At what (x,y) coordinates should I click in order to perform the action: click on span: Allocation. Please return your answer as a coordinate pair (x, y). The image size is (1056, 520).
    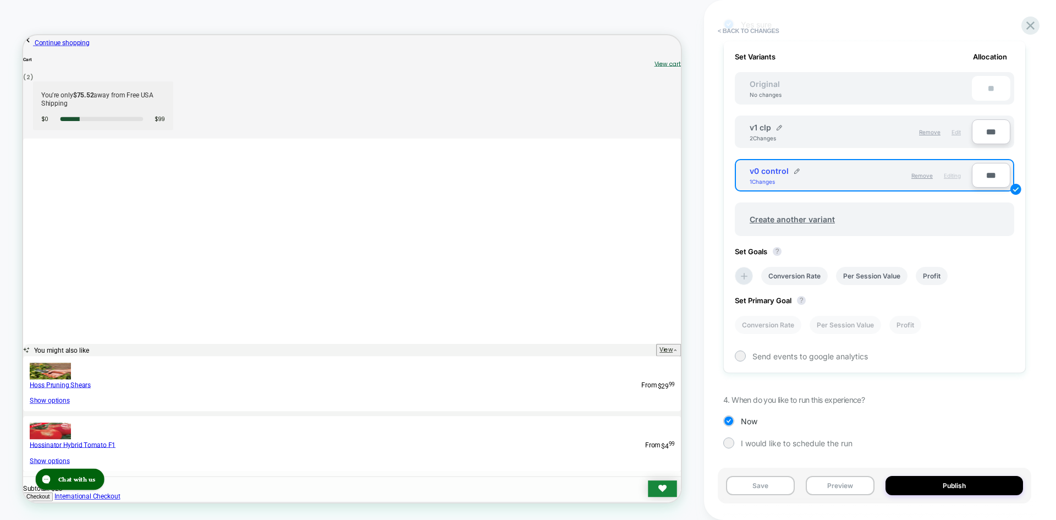
    Looking at the image, I should click on (990, 57).